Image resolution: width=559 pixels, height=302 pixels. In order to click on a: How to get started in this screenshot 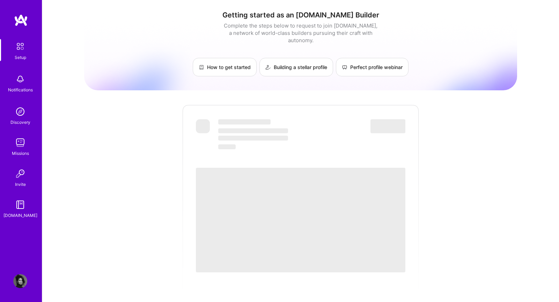, I will do `click(225, 67)`.